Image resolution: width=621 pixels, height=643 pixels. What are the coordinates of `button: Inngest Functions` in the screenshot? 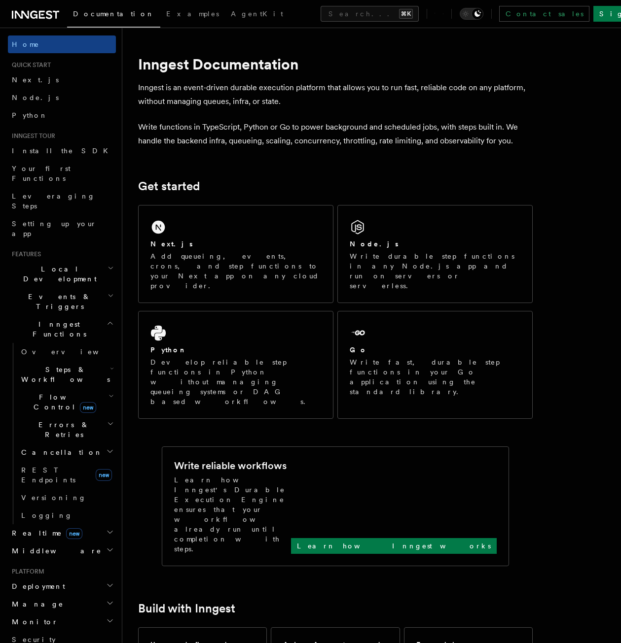 It's located at (62, 329).